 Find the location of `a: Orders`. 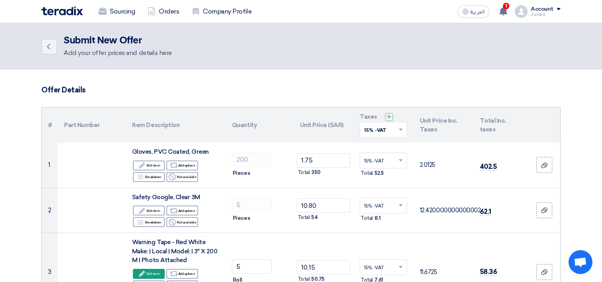

a: Orders is located at coordinates (163, 12).